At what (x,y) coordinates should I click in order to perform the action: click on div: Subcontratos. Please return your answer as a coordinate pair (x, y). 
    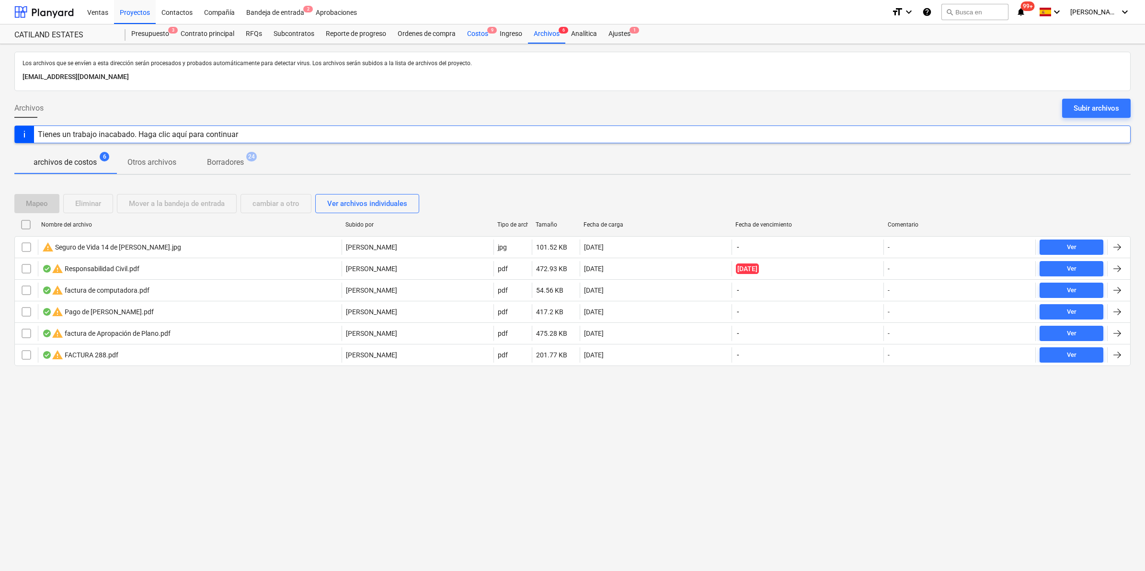
    Looking at the image, I should click on (294, 34).